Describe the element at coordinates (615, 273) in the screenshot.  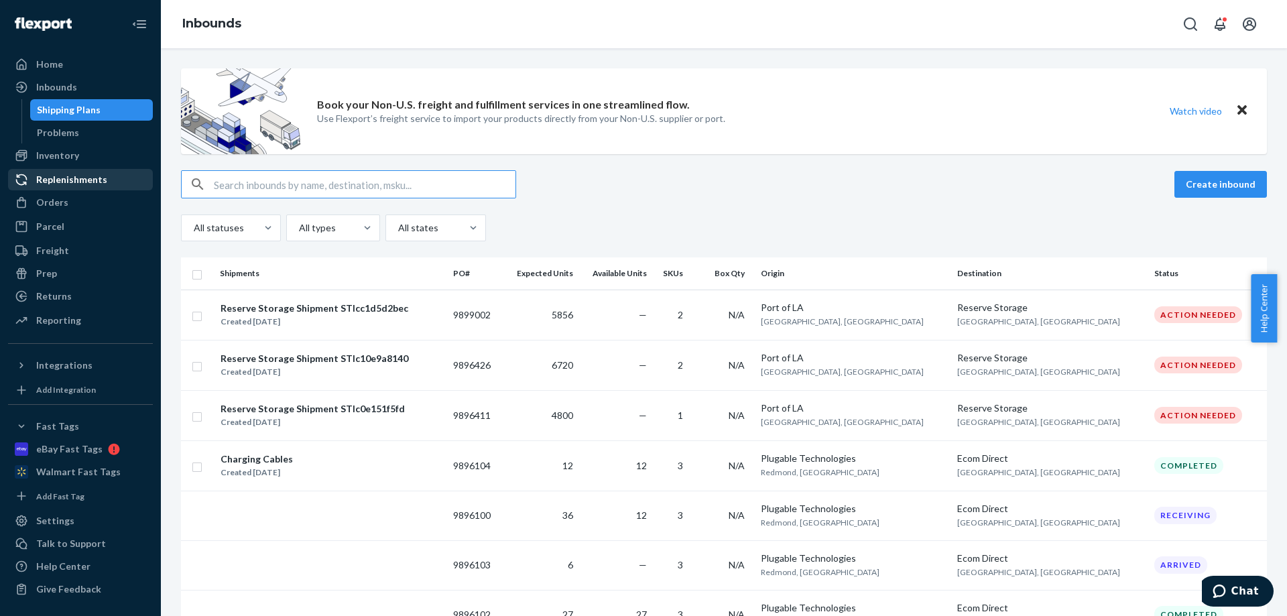
I see `th: Available Units` at that location.